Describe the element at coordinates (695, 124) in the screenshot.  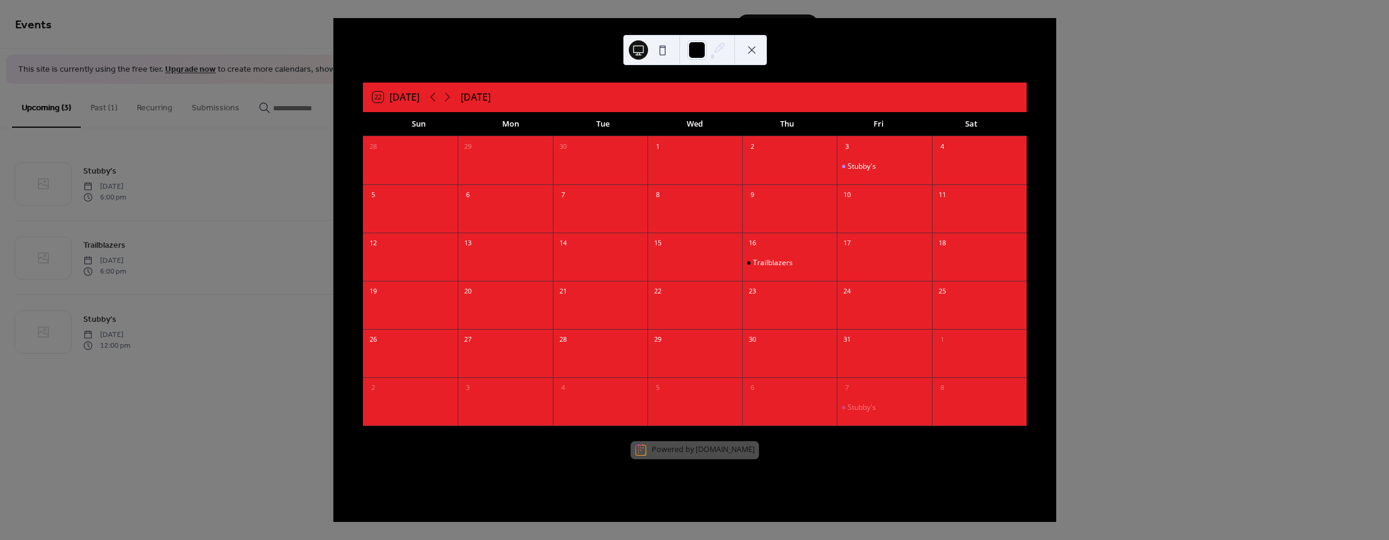
I see `div: Wed` at that location.